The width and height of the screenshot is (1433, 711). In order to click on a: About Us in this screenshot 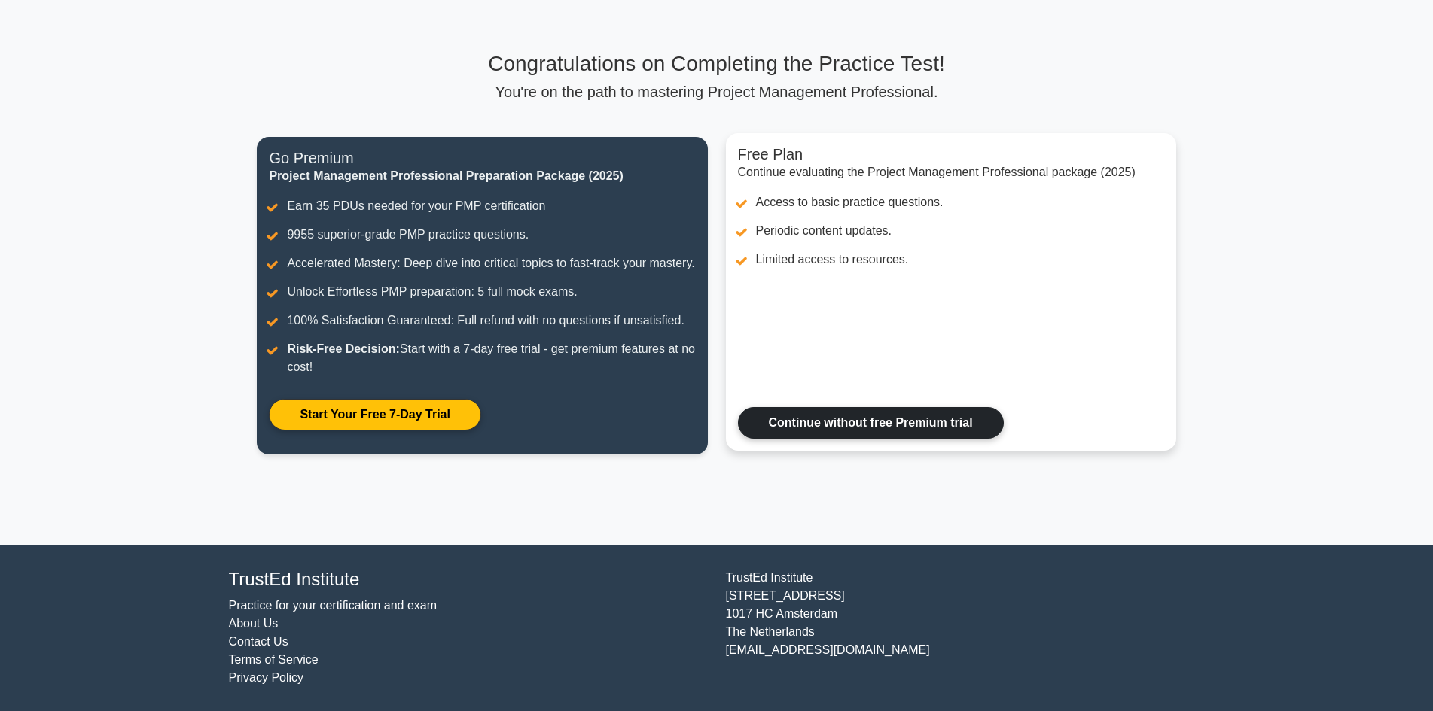, I will do `click(254, 623)`.